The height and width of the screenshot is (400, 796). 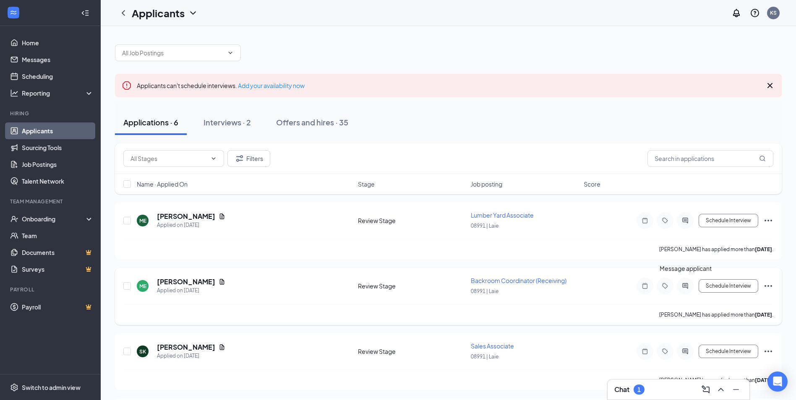 I want to click on span: Stage, so click(x=366, y=184).